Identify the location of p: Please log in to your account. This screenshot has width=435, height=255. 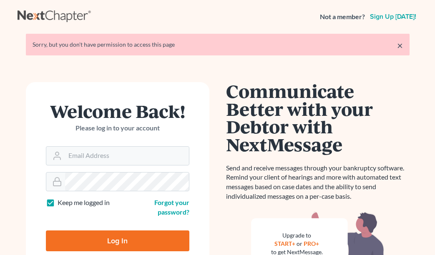
(118, 128).